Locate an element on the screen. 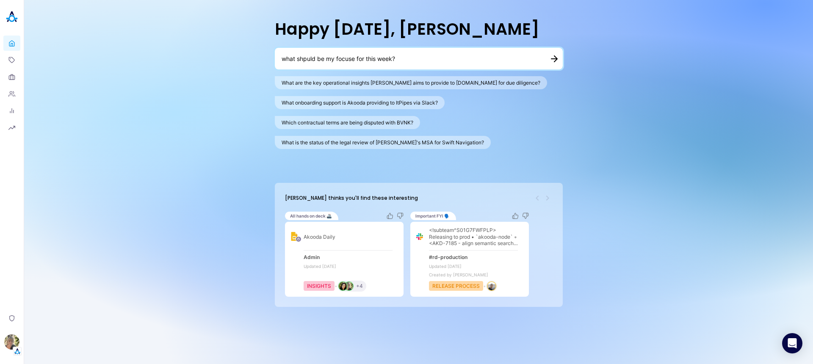 The width and height of the screenshot is (813, 364). button: Next is located at coordinates (547, 198).